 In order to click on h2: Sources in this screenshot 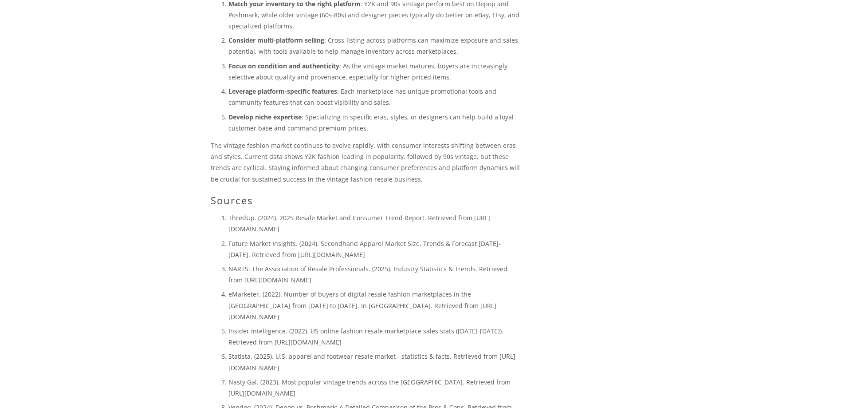, I will do `click(366, 200)`.